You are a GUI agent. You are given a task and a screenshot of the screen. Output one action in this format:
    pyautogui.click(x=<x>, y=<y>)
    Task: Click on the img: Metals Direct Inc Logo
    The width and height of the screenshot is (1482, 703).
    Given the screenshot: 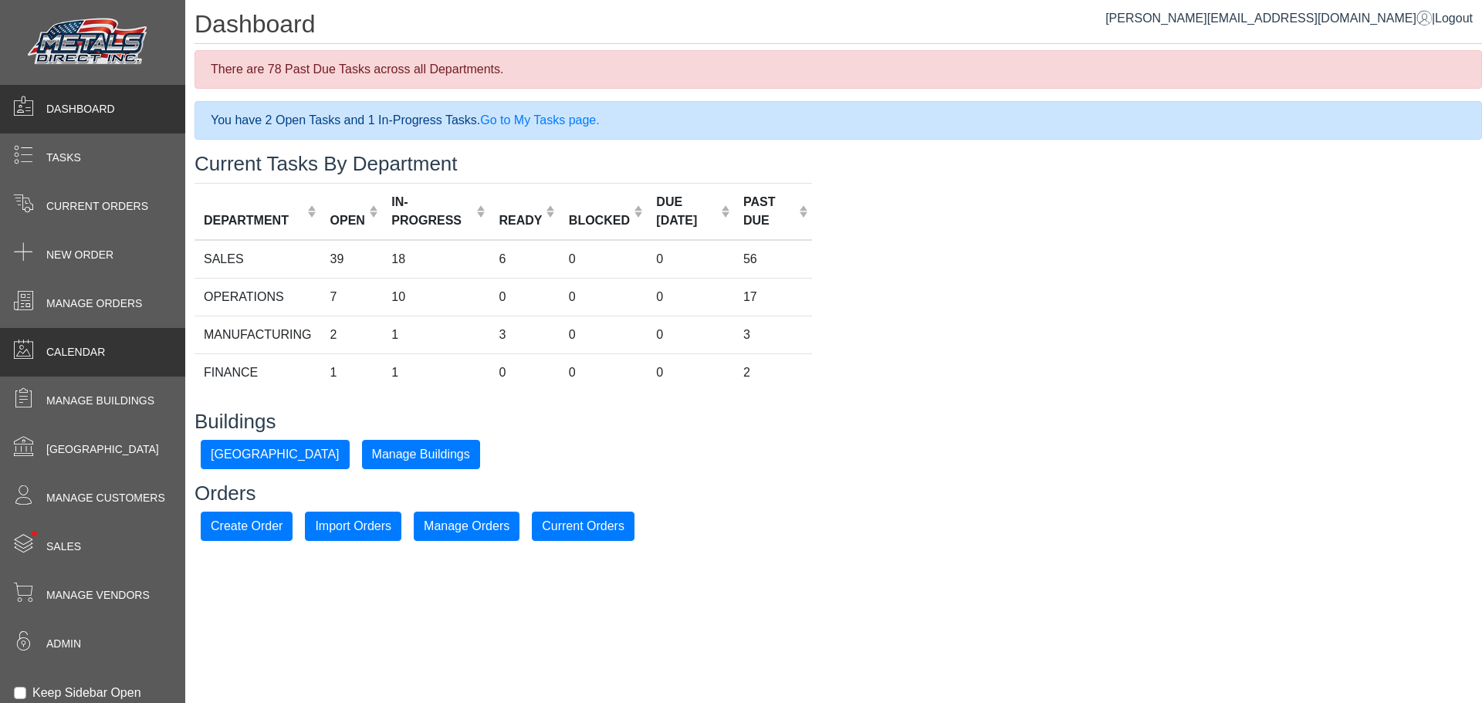 What is the action you would take?
    pyautogui.click(x=89, y=42)
    